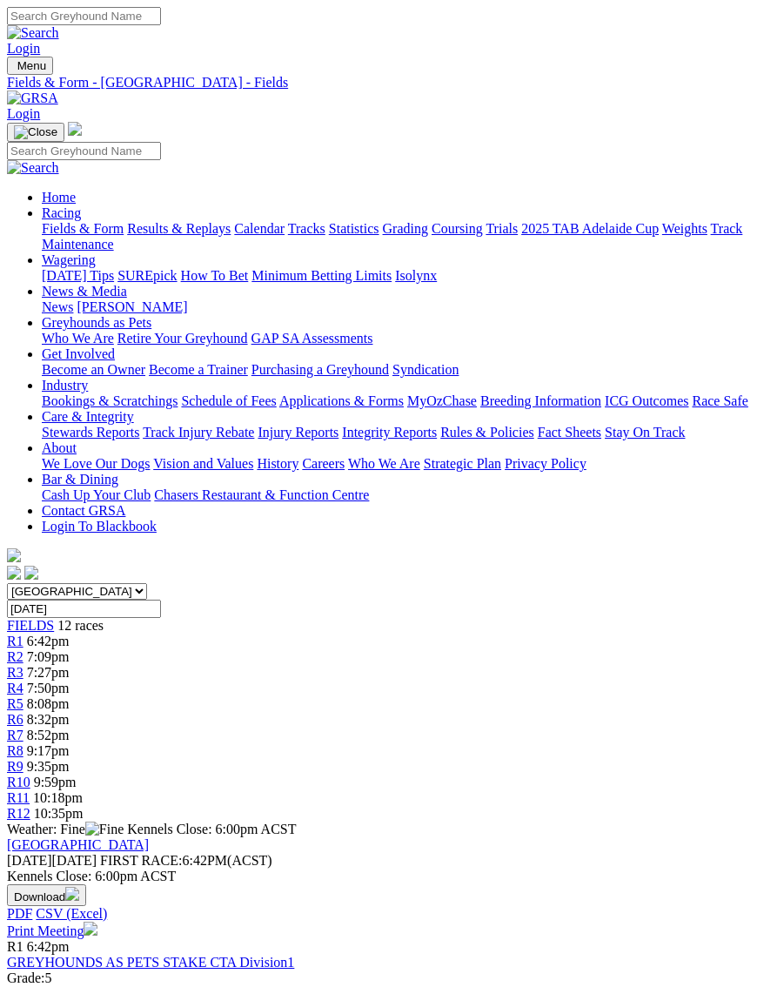 The height and width of the screenshot is (987, 757). What do you see at coordinates (320, 369) in the screenshot?
I see `a: Purchasing a Greyhound` at bounding box center [320, 369].